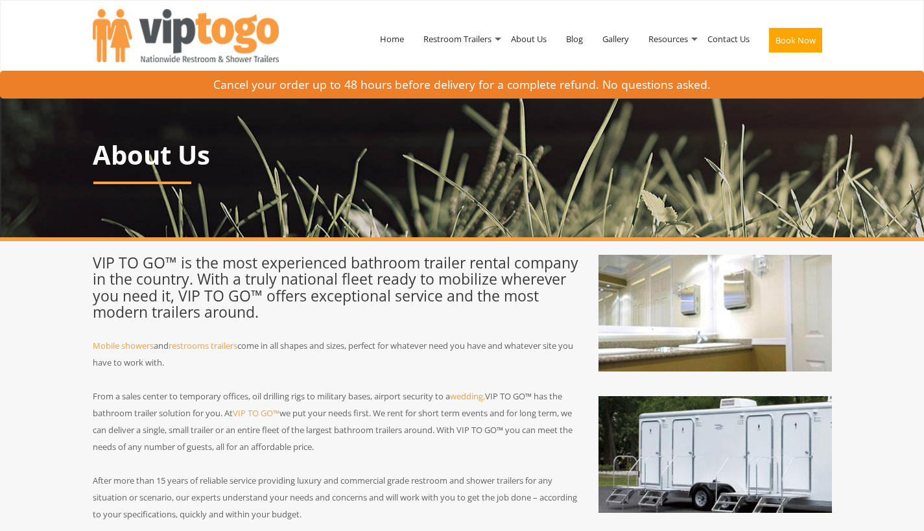 The image size is (924, 531). What do you see at coordinates (615, 39) in the screenshot?
I see `a: Gallery` at bounding box center [615, 39].